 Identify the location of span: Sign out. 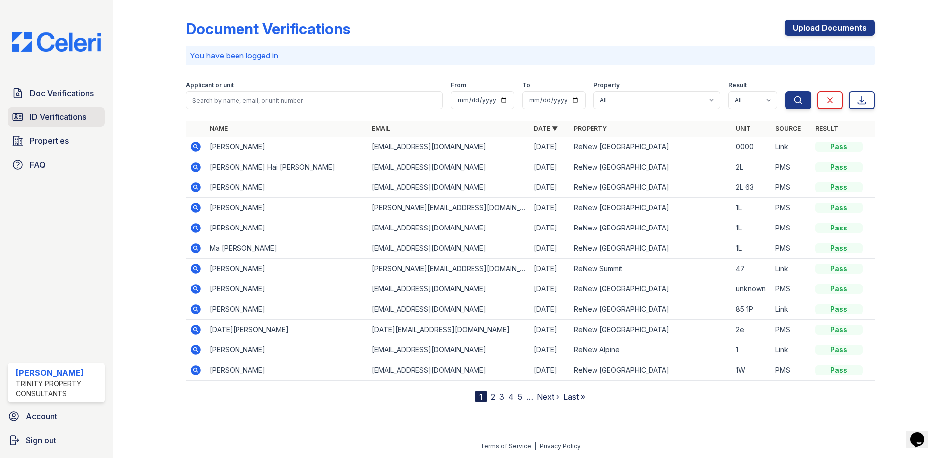
(41, 440).